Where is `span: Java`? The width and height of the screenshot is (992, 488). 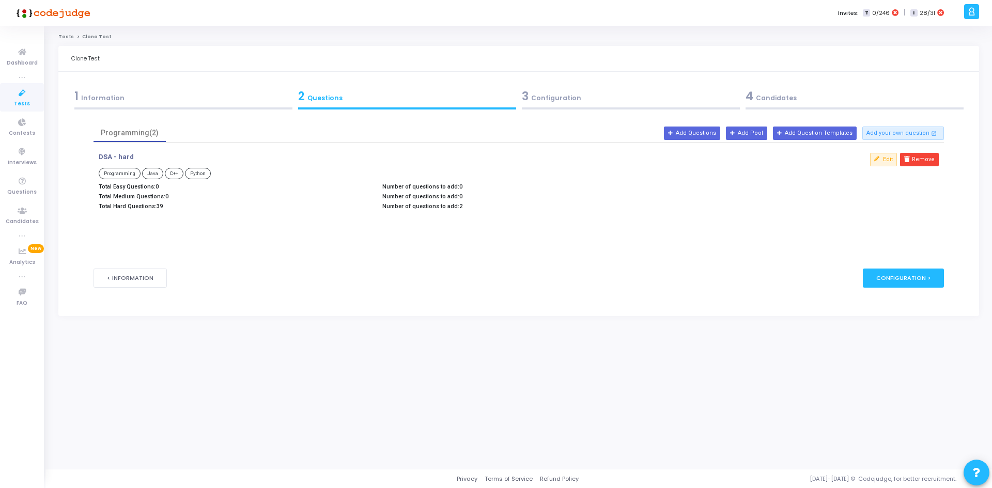 span: Java is located at coordinates (152, 174).